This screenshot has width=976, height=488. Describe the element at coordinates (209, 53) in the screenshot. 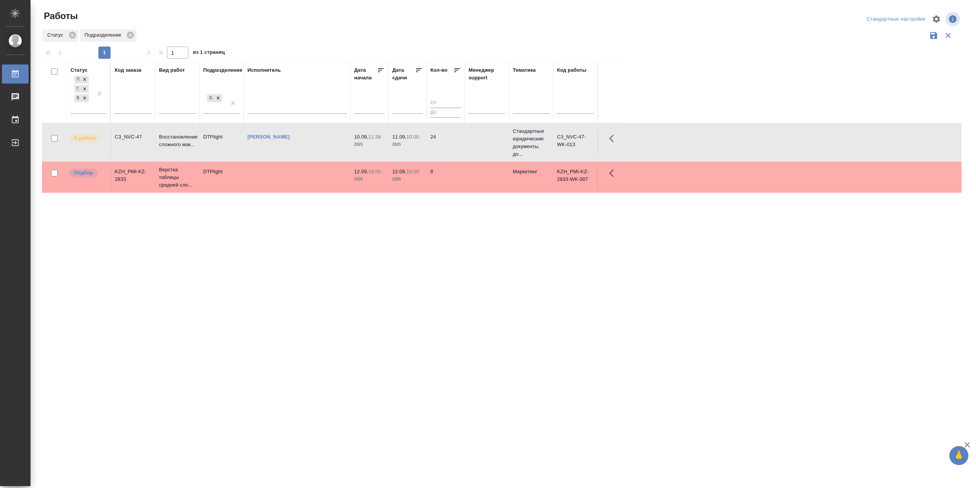

I see `span: из 1 страниц` at that location.